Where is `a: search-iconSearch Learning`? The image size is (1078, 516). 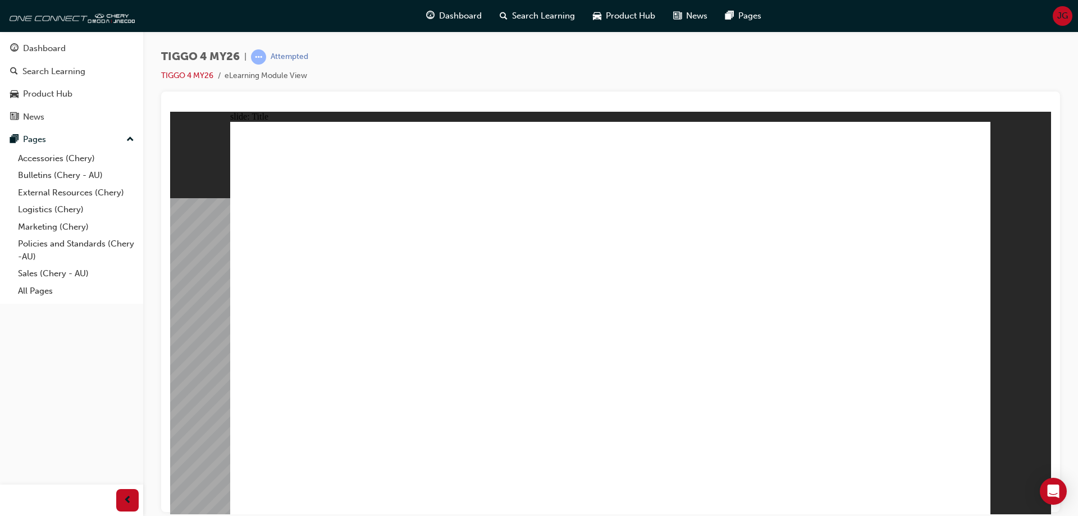 a: search-iconSearch Learning is located at coordinates (537, 16).